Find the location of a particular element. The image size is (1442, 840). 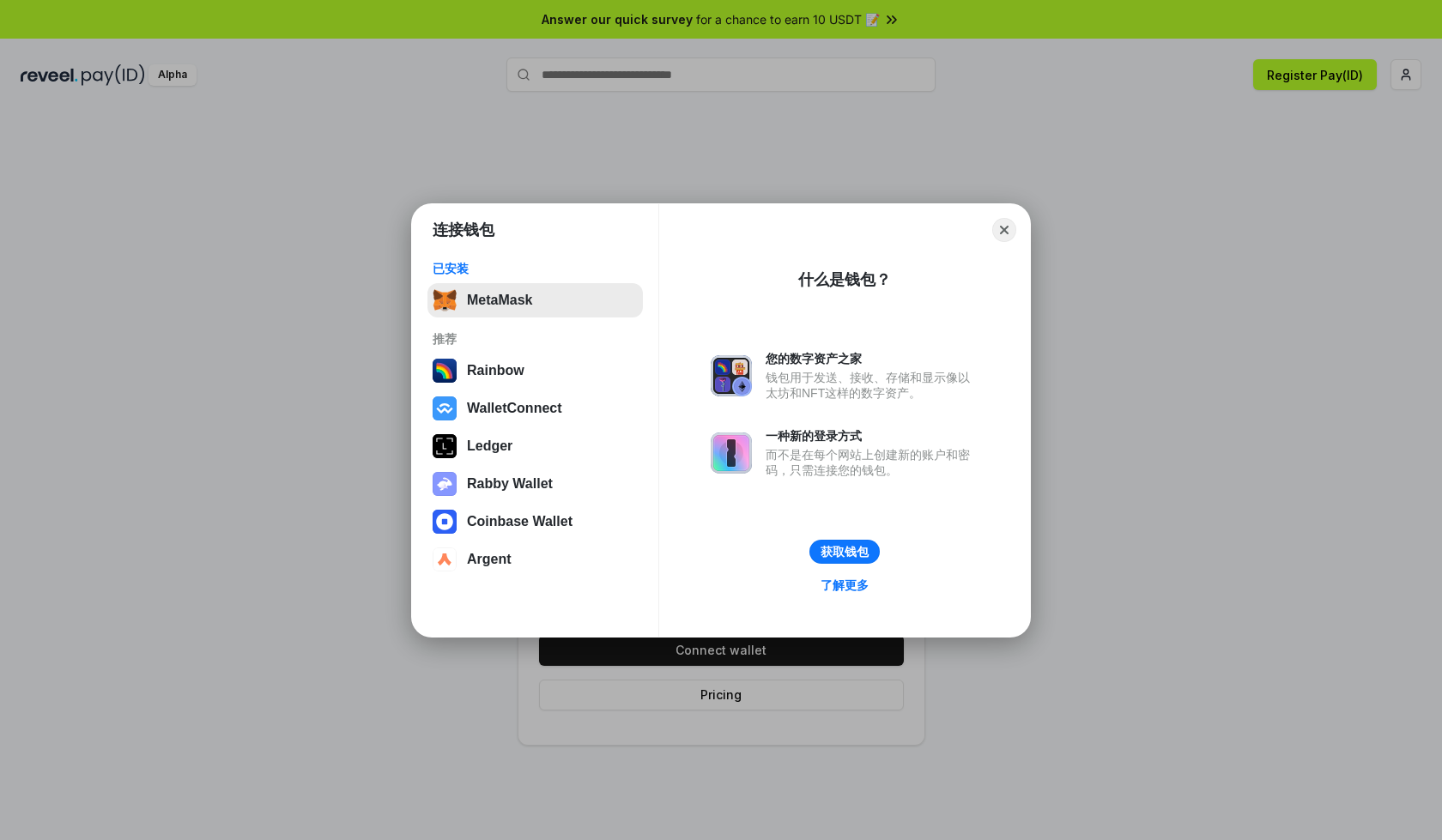

div: 而不是在每个网站上创建新的账户和密码，只需连接您的钱包。 is located at coordinates (872, 462).